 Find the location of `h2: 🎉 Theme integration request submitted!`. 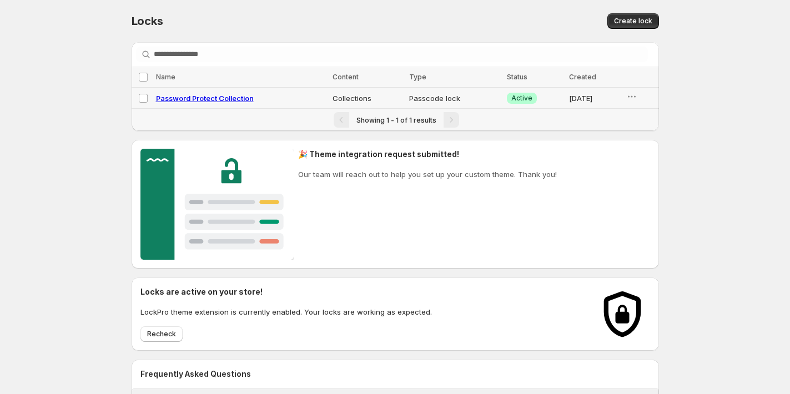

h2: 🎉 Theme integration request submitted! is located at coordinates (427, 154).